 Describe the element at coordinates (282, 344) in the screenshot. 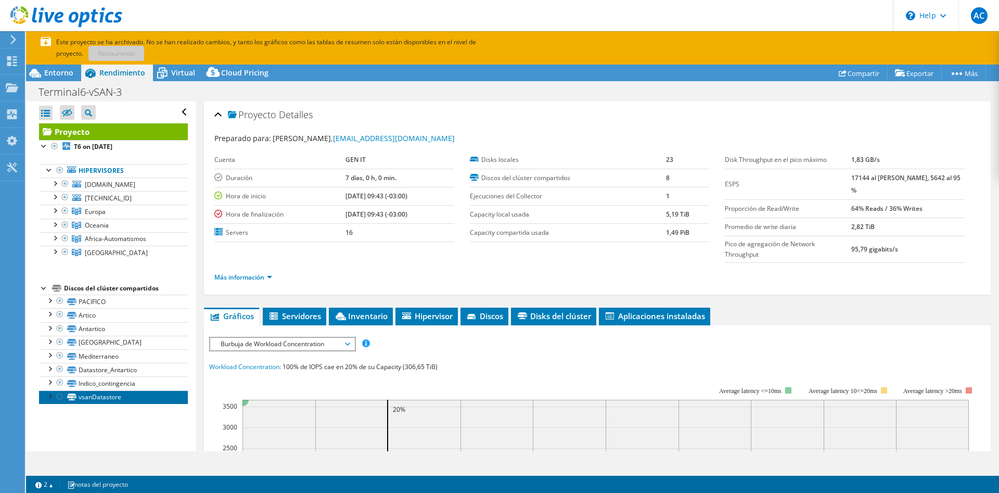

I see `span: Burbuja de Workload Concentration` at that location.